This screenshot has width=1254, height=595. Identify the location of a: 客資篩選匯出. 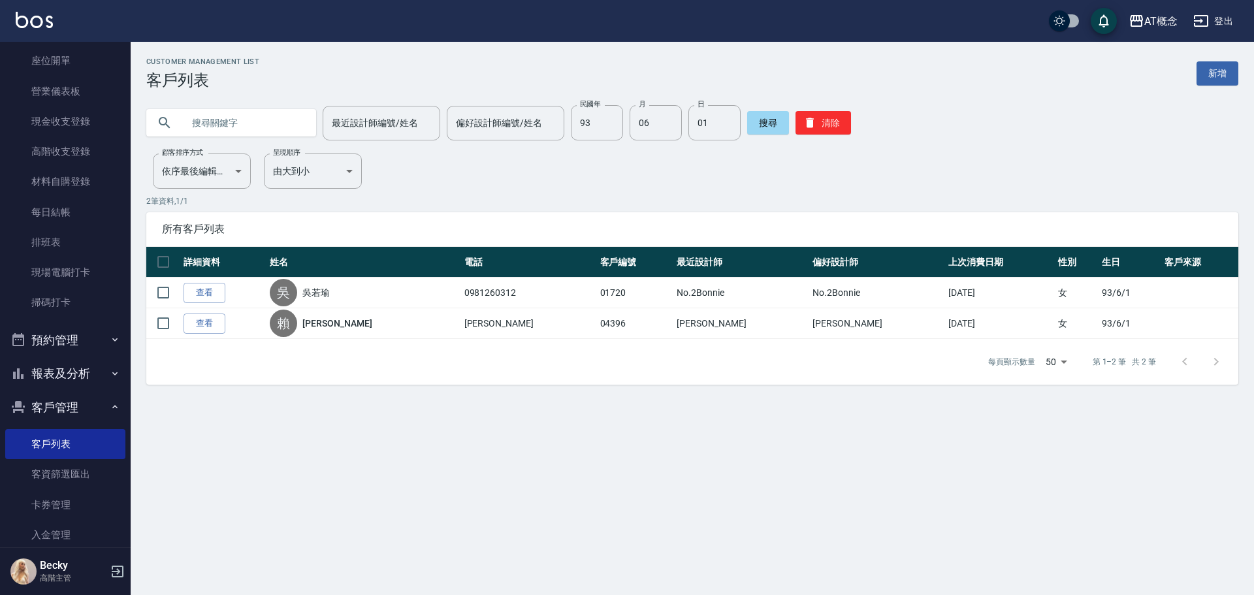
(65, 474).